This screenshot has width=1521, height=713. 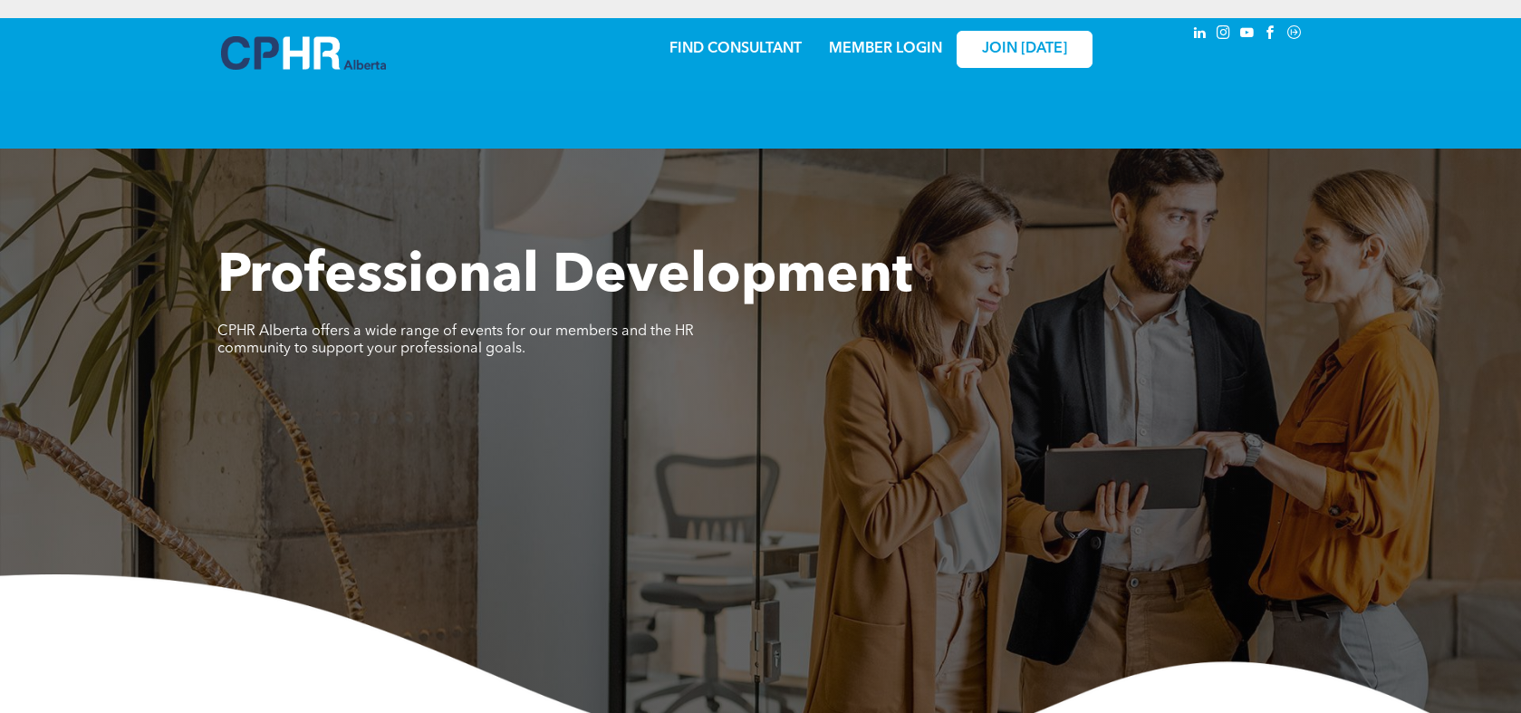 I want to click on a: FIND CONSULTANT, so click(x=736, y=49).